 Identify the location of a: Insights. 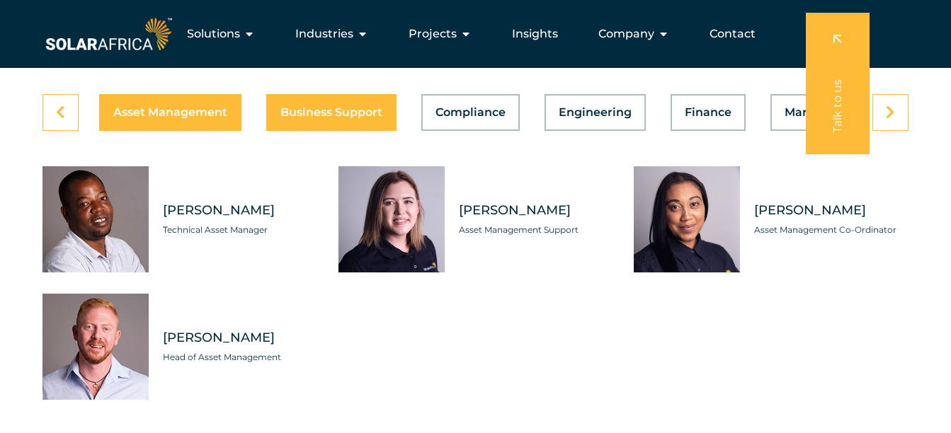
(534, 34).